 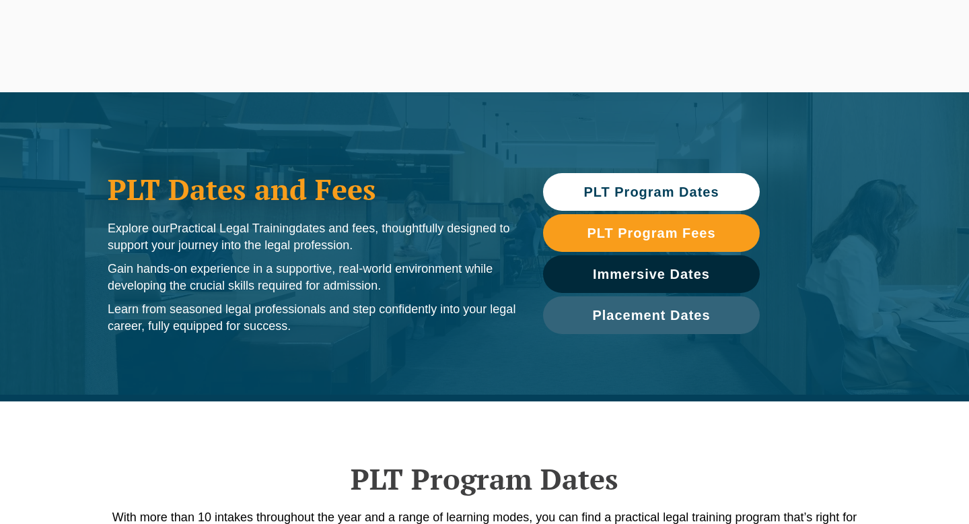 What do you see at coordinates (312, 318) in the screenshot?
I see `p: Learn from seasoned legal professionals and step confidently into your legal career, fully equipp...` at bounding box center [312, 318].